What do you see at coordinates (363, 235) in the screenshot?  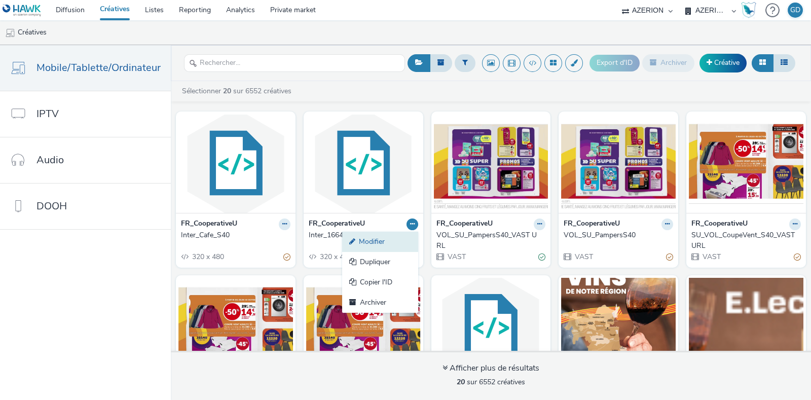 I see `a: Inter_1664_S40` at bounding box center [363, 235].